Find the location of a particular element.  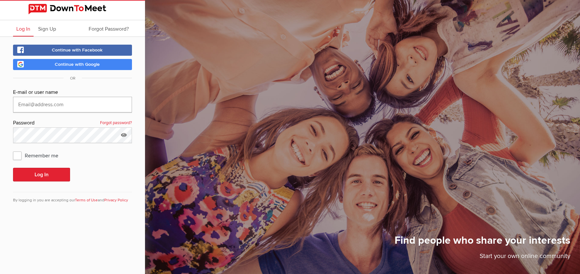

a: Log In is located at coordinates (23, 28).